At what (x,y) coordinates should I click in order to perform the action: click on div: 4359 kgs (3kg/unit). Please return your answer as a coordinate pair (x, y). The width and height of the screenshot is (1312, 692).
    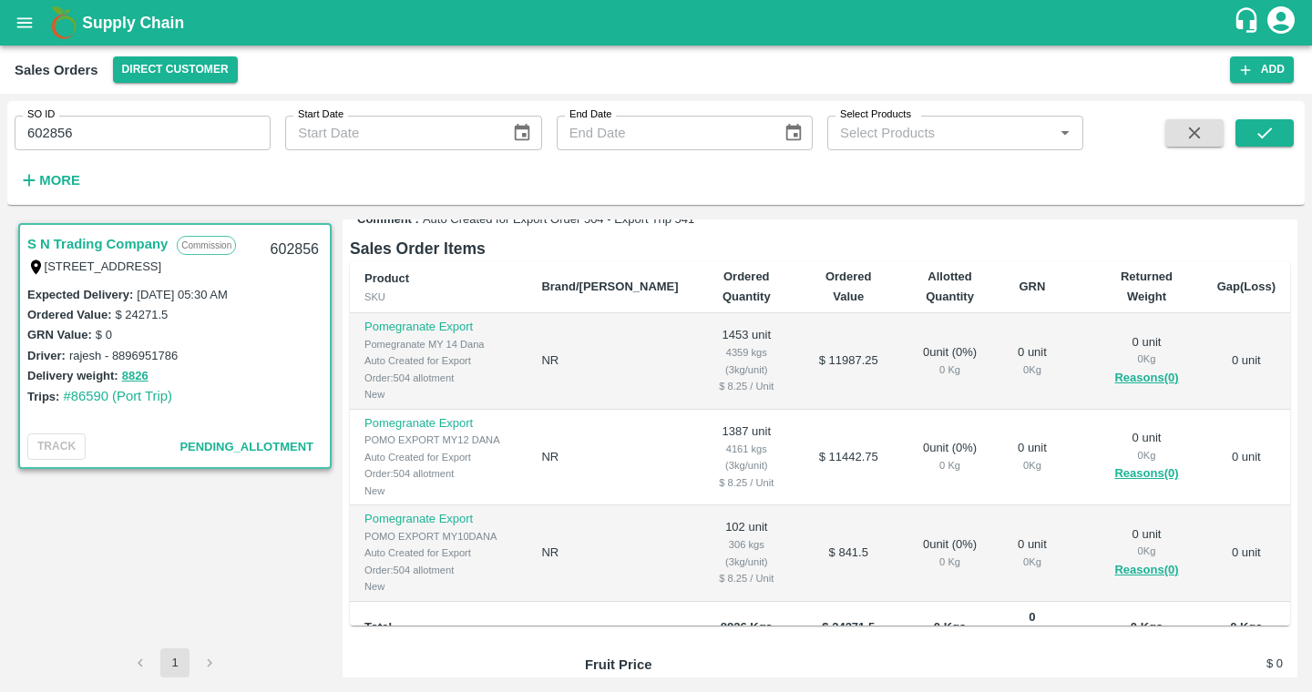
    Looking at the image, I should click on (746, 361).